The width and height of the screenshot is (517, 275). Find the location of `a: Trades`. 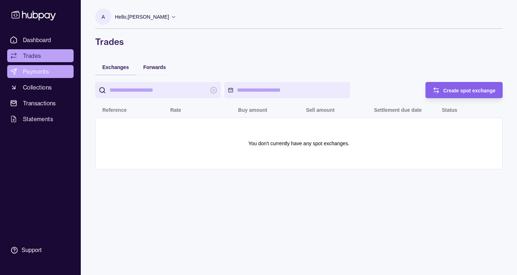

a: Trades is located at coordinates (40, 56).